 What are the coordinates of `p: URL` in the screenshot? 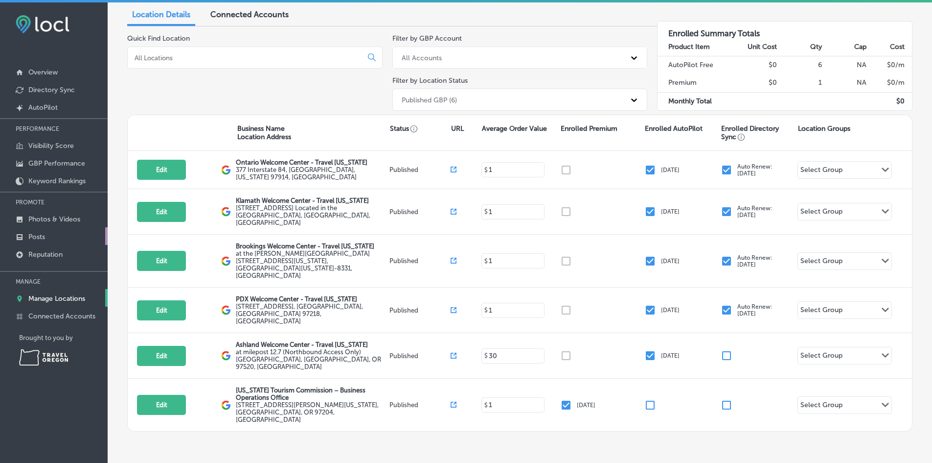 It's located at (458, 128).